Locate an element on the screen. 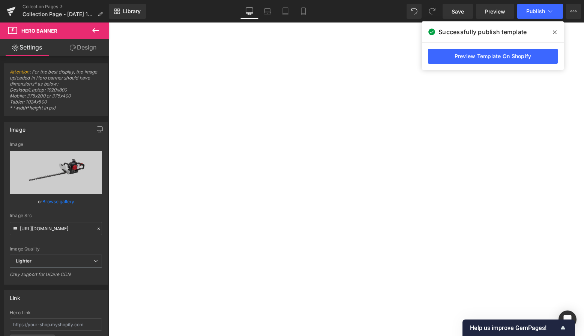  div: Open Intercom Messenger is located at coordinates (567, 319).